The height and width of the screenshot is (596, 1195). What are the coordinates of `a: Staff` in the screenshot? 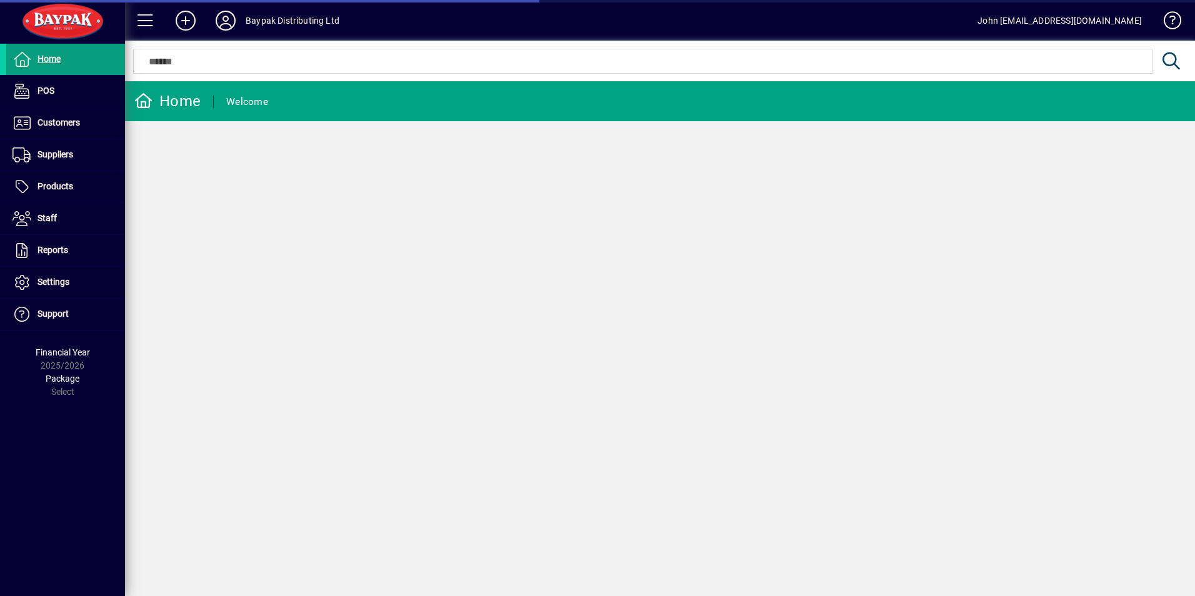 It's located at (66, 219).